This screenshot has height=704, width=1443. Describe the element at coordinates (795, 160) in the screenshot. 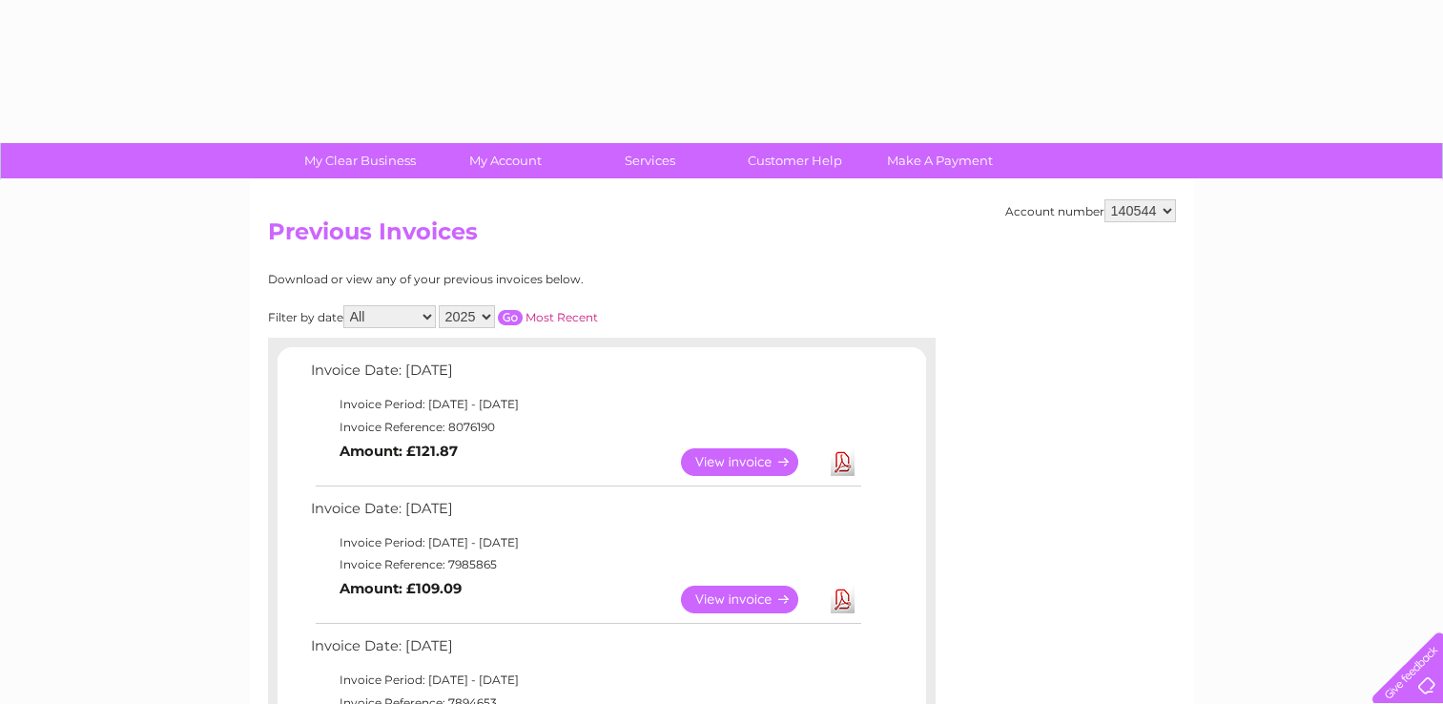

I see `a: Customer Help` at that location.